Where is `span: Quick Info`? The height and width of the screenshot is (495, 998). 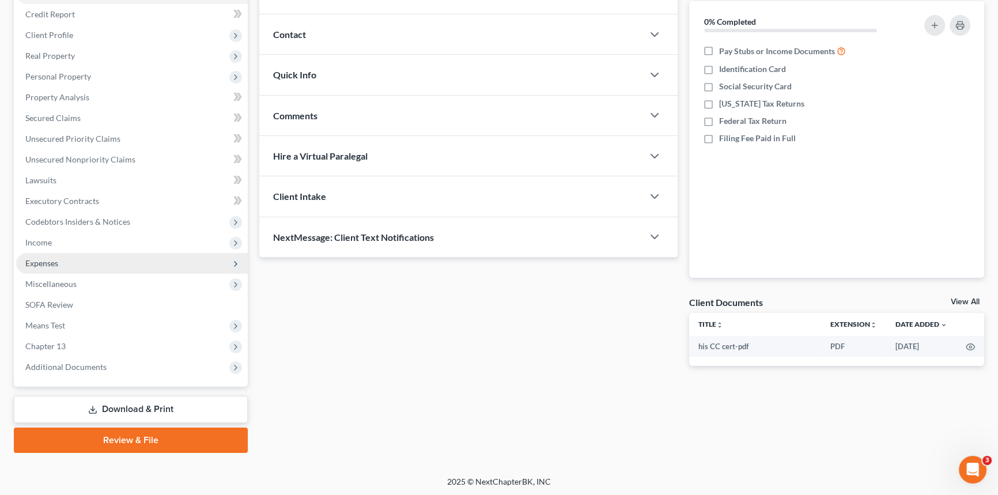 span: Quick Info is located at coordinates (294, 74).